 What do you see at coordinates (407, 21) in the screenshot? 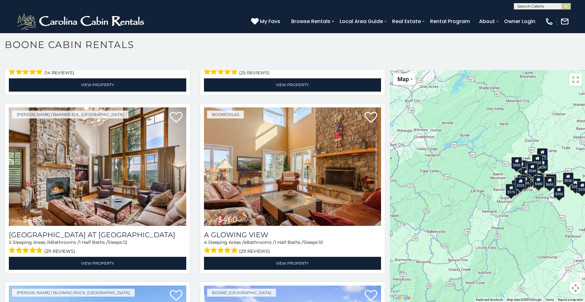
I see `a: Real Estate` at bounding box center [407, 21].